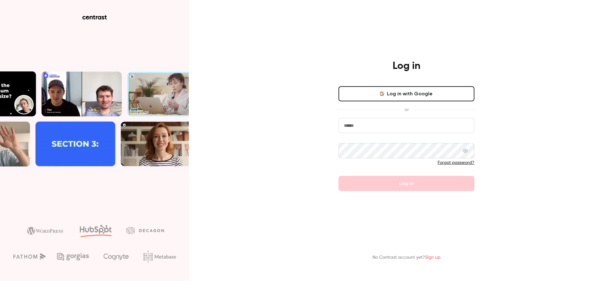 This screenshot has height=281, width=604. I want to click on h4: Log in, so click(406, 66).